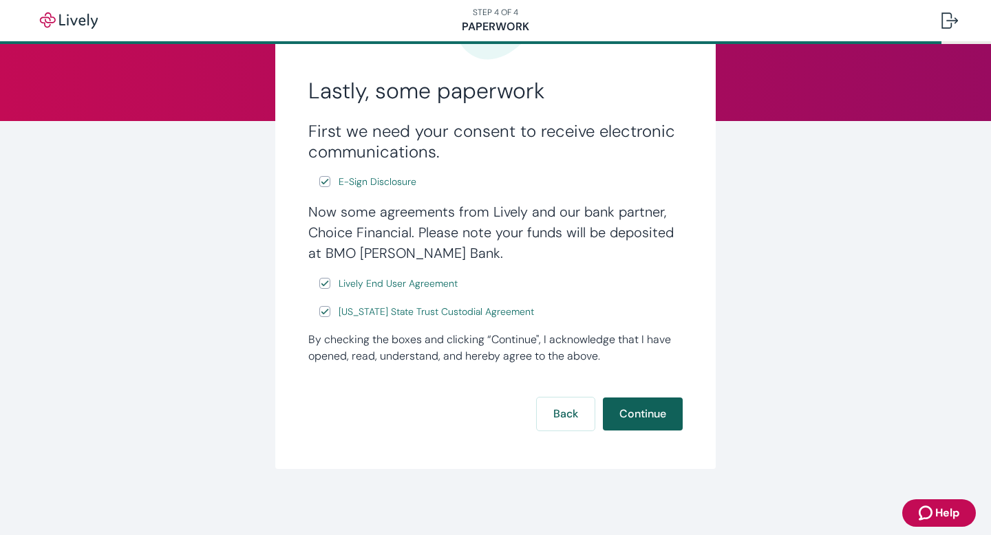 Image resolution: width=991 pixels, height=535 pixels. What do you see at coordinates (495, 142) in the screenshot?
I see `h3: First we need your consent to receive electronic communications.` at bounding box center [495, 142].